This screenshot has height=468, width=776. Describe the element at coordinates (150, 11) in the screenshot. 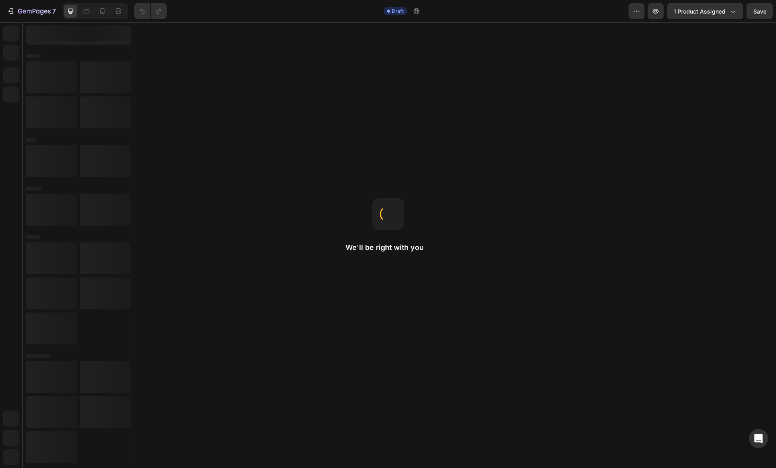

I see `div: Undo/Redo` at that location.